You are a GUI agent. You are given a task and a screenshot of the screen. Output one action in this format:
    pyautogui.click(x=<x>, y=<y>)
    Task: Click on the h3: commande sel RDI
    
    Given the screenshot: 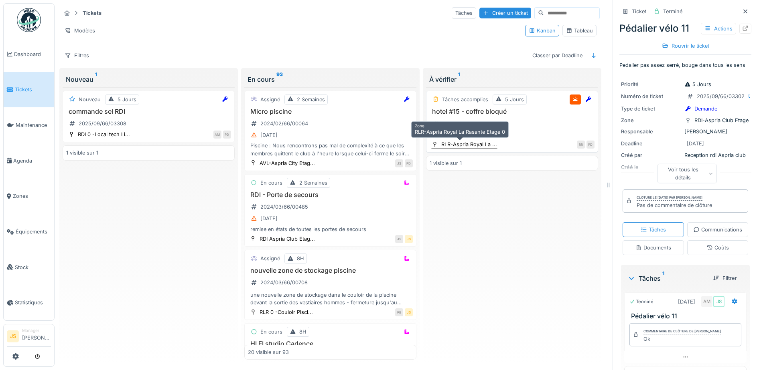 What is the action you would take?
    pyautogui.click(x=148, y=111)
    